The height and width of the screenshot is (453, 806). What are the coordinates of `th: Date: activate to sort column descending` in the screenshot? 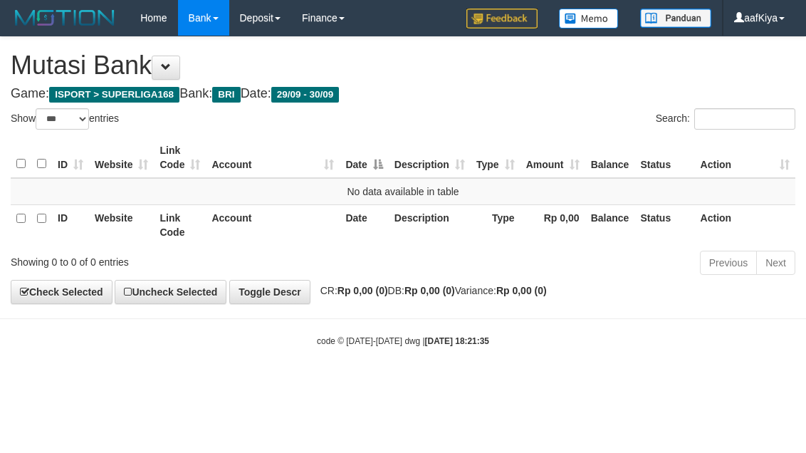 It's located at (364, 157).